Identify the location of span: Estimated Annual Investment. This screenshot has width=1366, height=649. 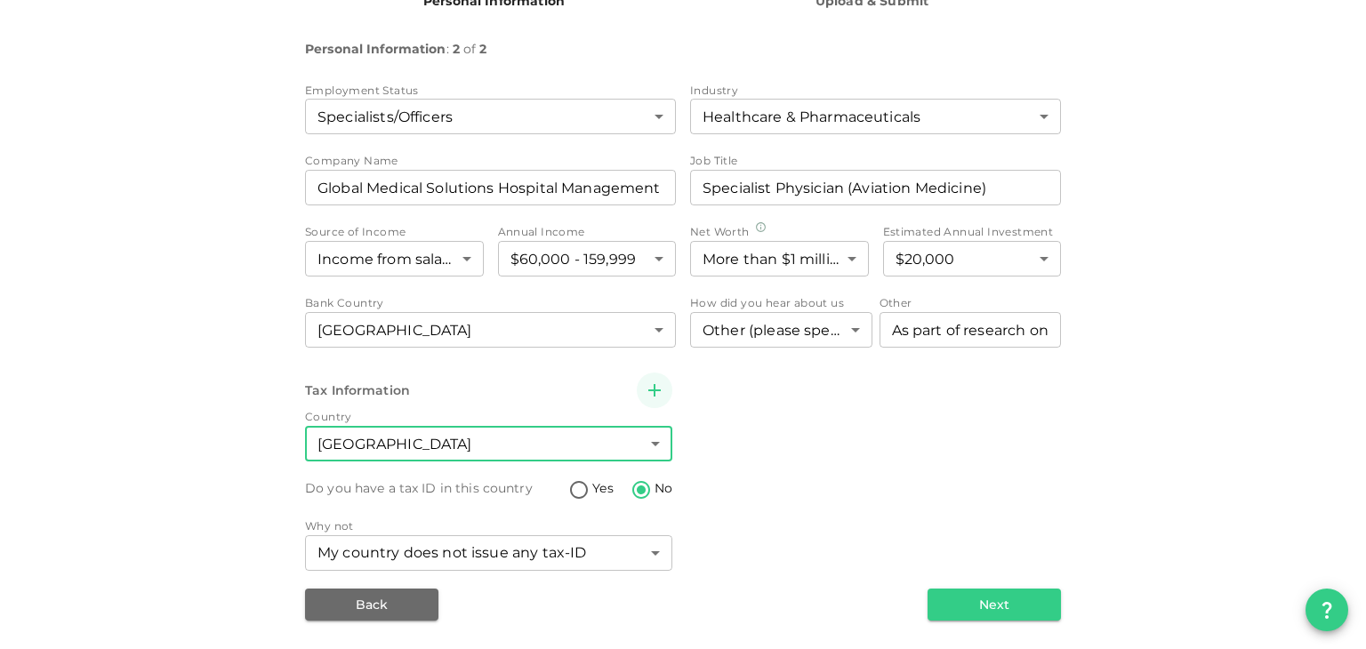
(968, 231).